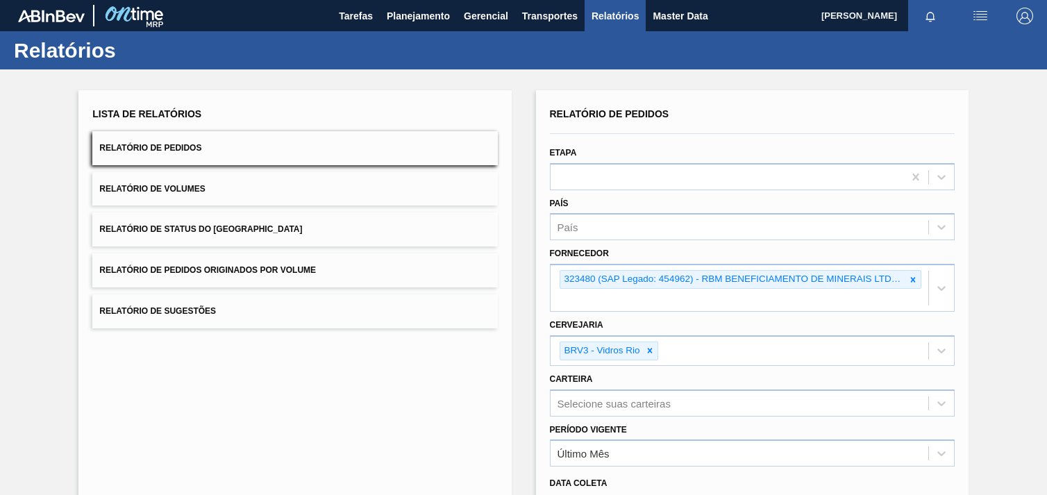 This screenshot has height=495, width=1047. I want to click on label: Carteira, so click(571, 379).